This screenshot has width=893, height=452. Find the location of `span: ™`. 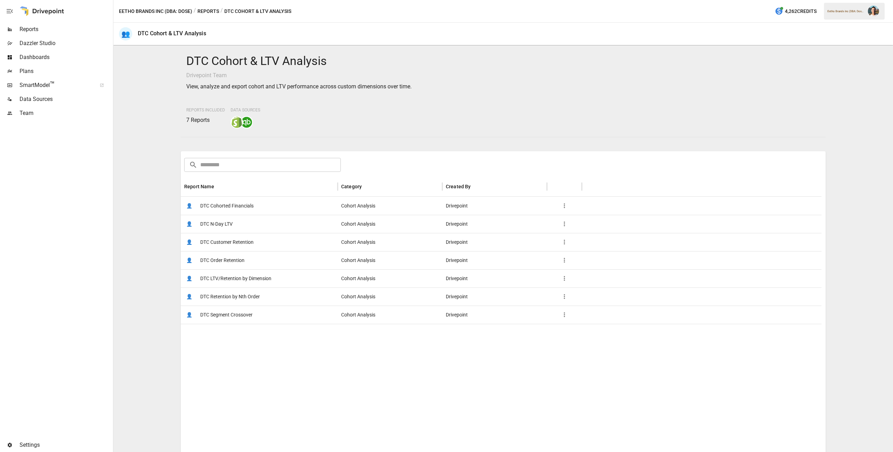

span: ™ is located at coordinates (52, 84).